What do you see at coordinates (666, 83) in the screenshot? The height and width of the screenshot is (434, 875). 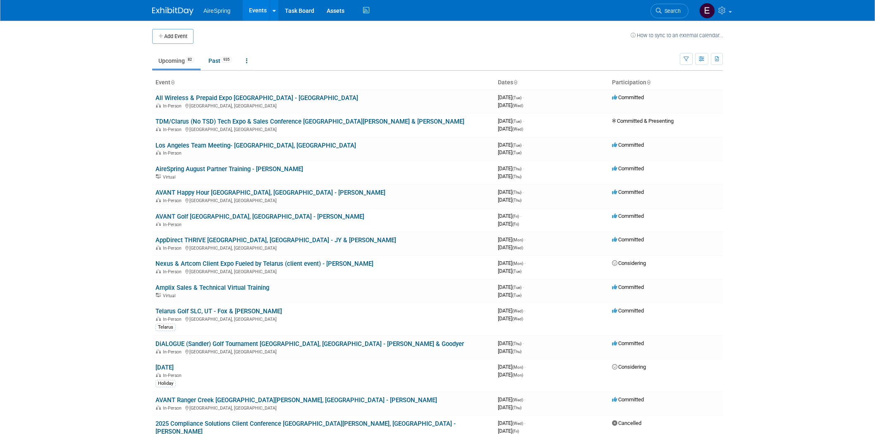 I see `th: Participation` at bounding box center [666, 83].